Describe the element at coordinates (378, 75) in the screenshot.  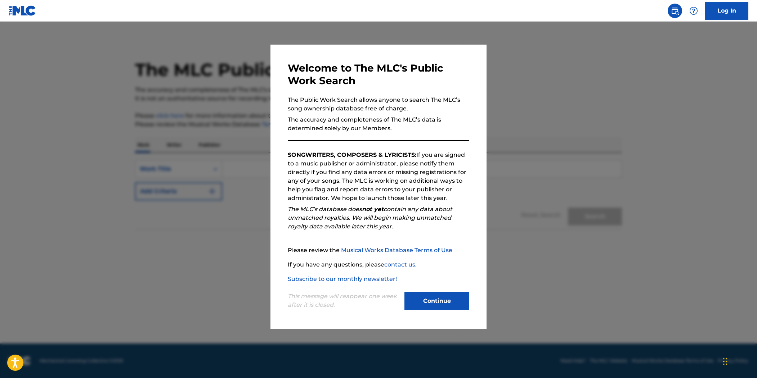
I see `h3: Welcome to The MLC's Public Work Search` at that location.